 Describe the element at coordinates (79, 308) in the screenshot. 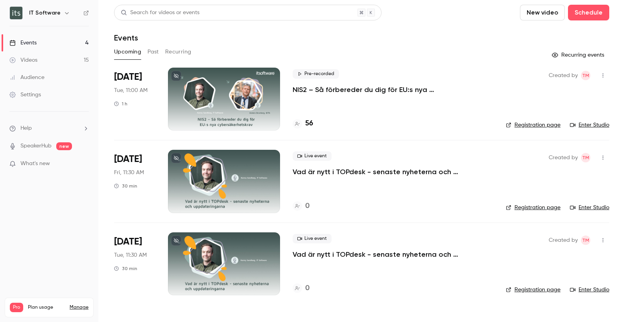

I see `a: Manage` at that location.